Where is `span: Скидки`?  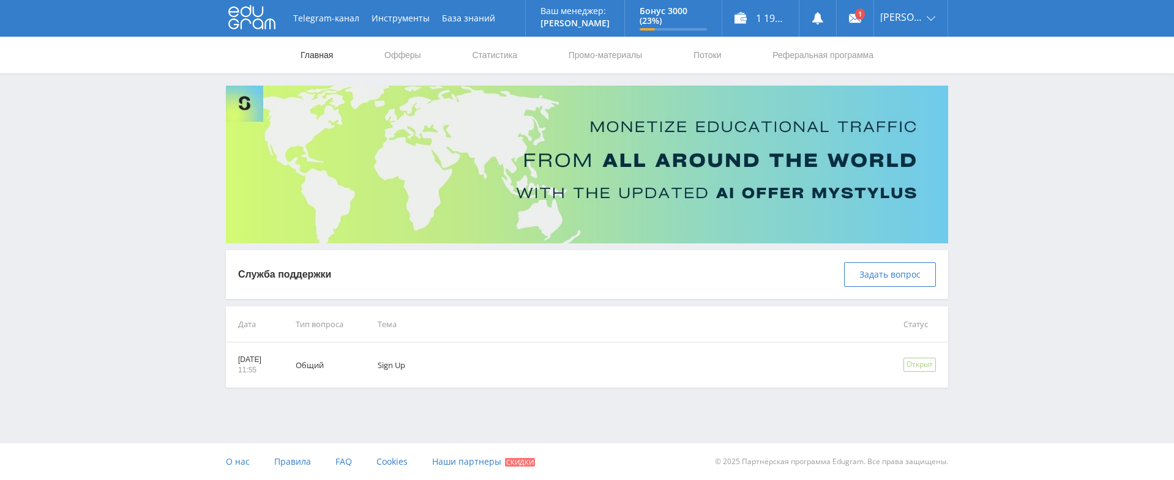 span: Скидки is located at coordinates (520, 463).